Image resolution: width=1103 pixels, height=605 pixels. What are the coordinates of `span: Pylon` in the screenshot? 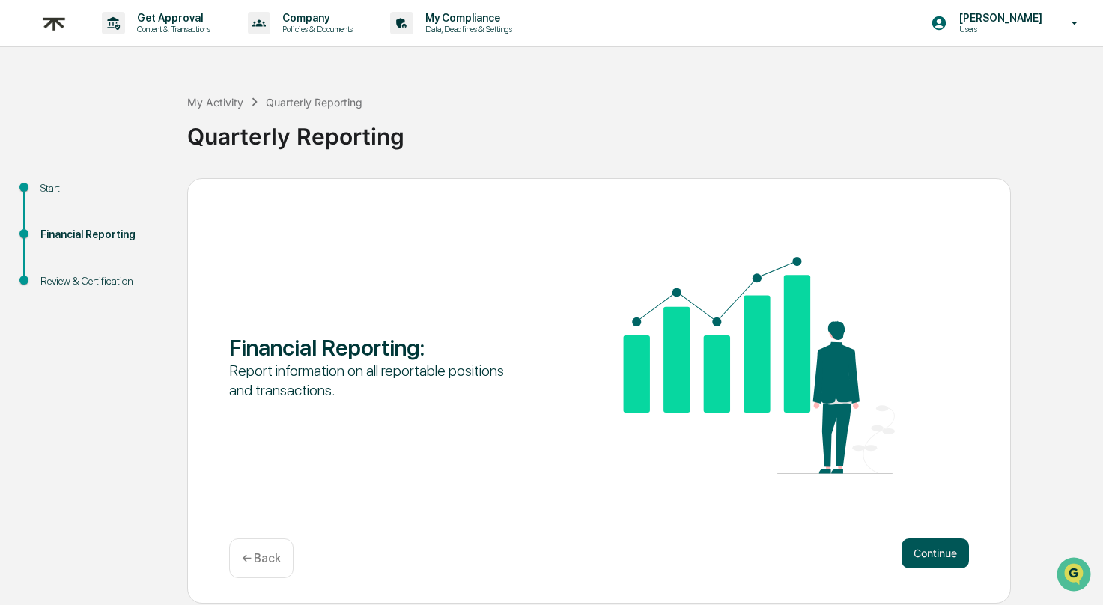 It's located at (165, 259).